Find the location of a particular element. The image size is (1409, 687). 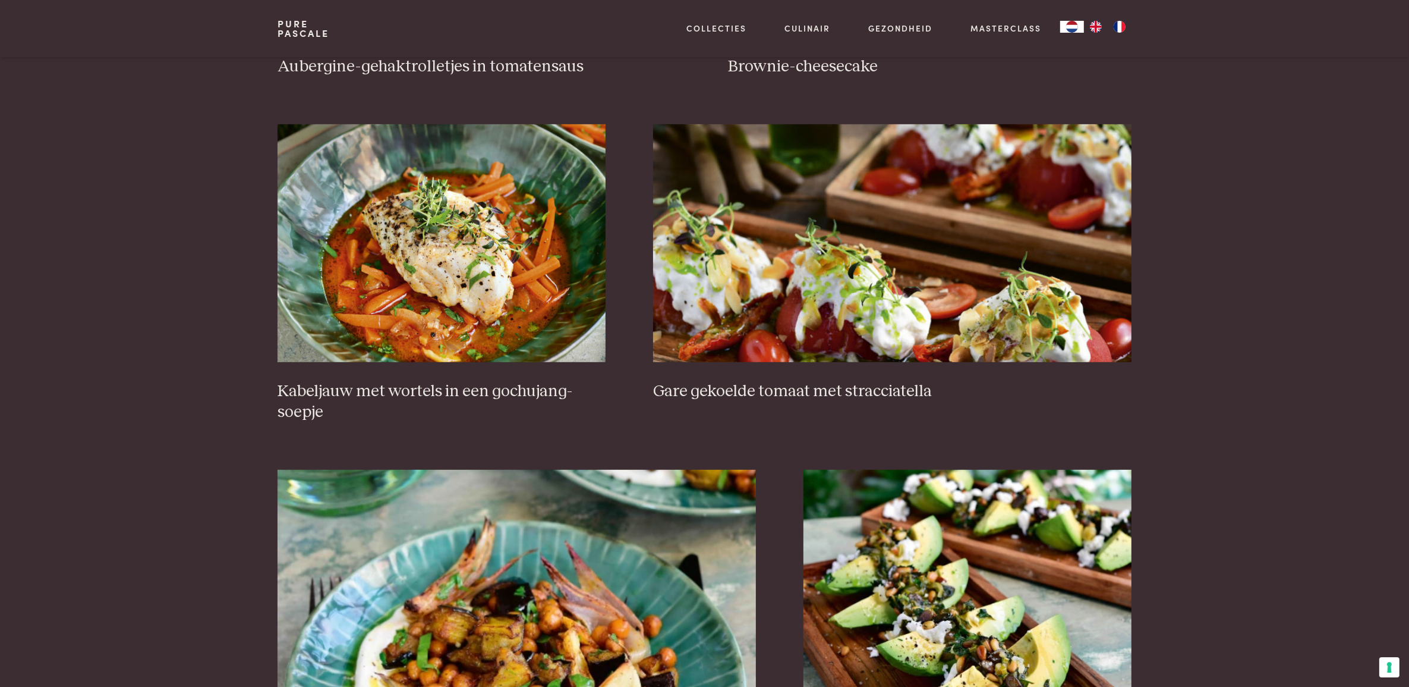

h3: Brownie-cheesecake is located at coordinates (930, 67).